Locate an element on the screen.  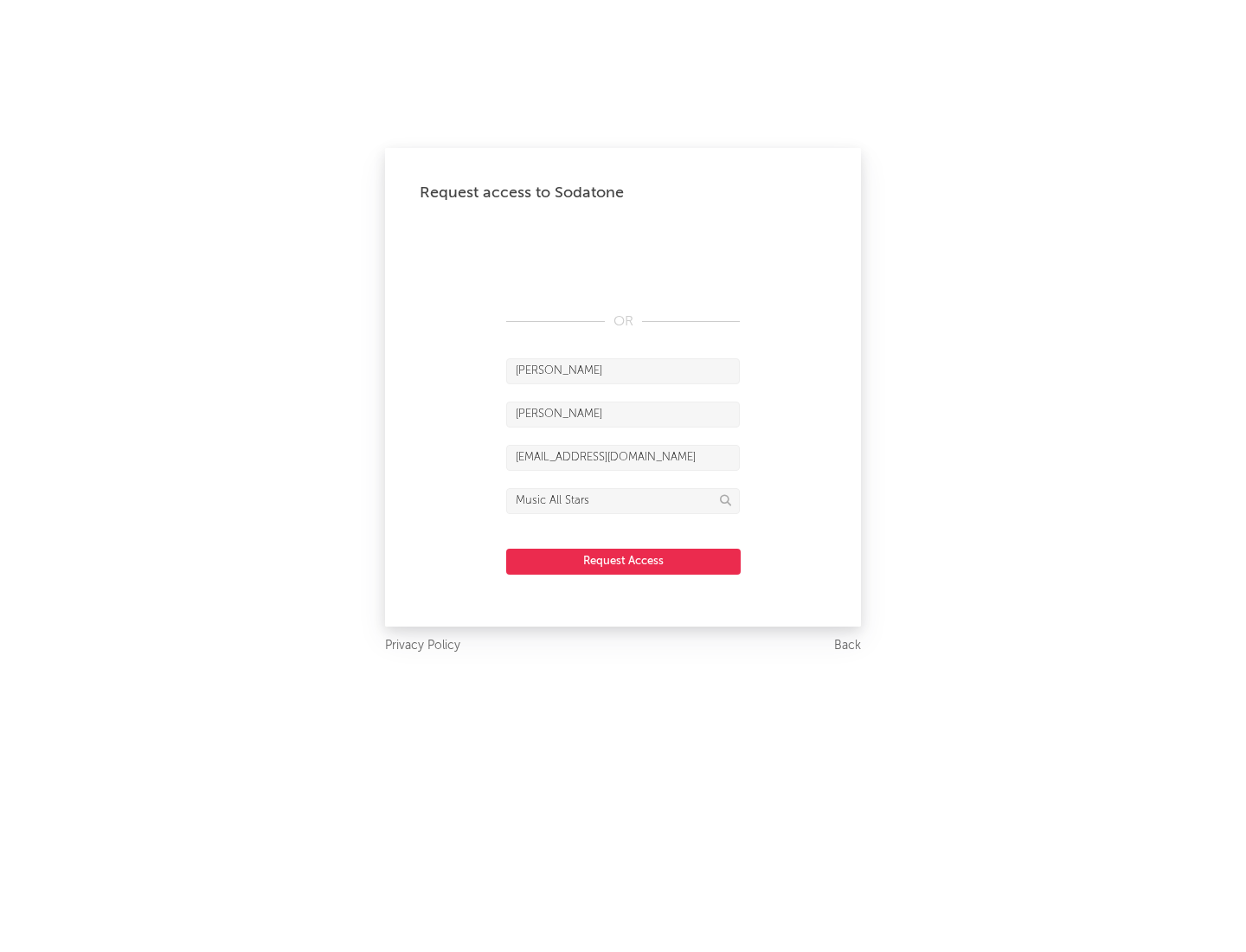
a: Privacy Policy is located at coordinates (422, 645).